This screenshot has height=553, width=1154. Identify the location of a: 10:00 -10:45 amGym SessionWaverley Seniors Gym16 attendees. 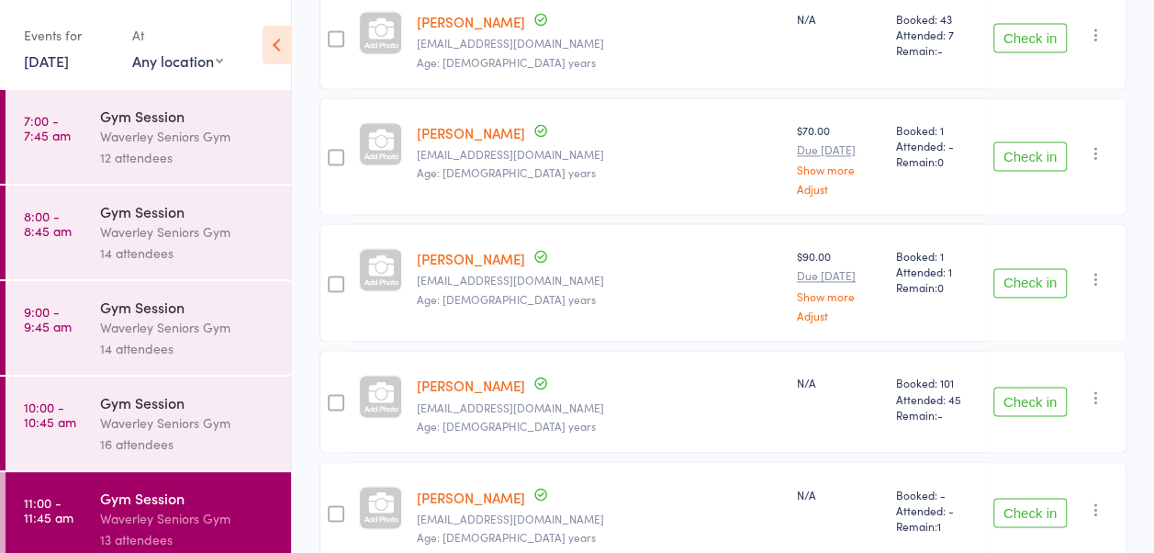
(148, 423).